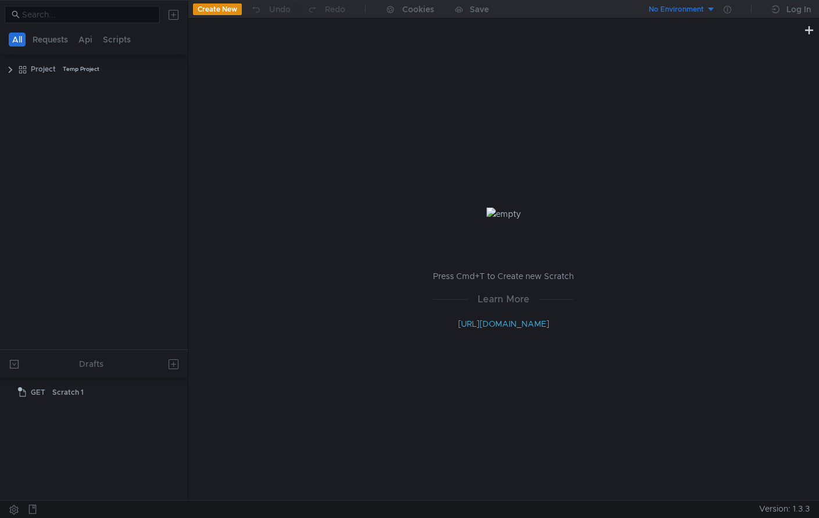 Image resolution: width=819 pixels, height=518 pixels. I want to click on span: Learn More, so click(504, 299).